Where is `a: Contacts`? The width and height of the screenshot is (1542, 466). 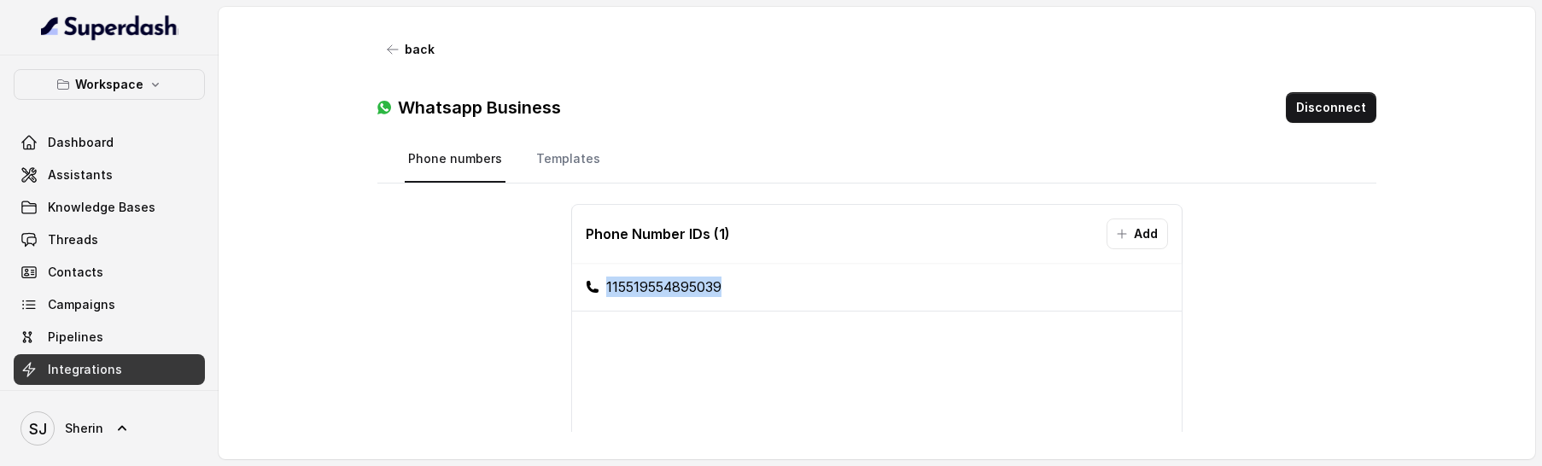 a: Contacts is located at coordinates (109, 272).